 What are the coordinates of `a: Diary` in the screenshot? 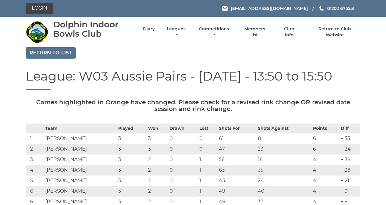 It's located at (149, 29).